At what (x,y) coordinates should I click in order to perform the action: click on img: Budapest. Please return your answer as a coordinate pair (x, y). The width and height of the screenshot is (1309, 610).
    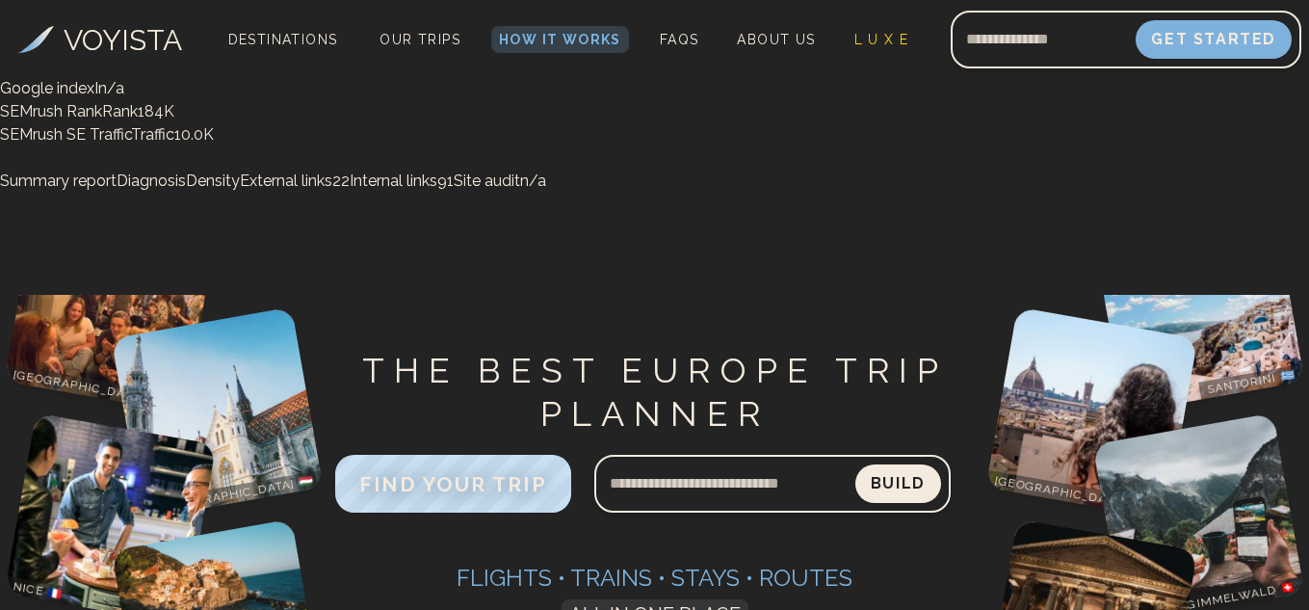
    Looking at the image, I should click on (217, 412).